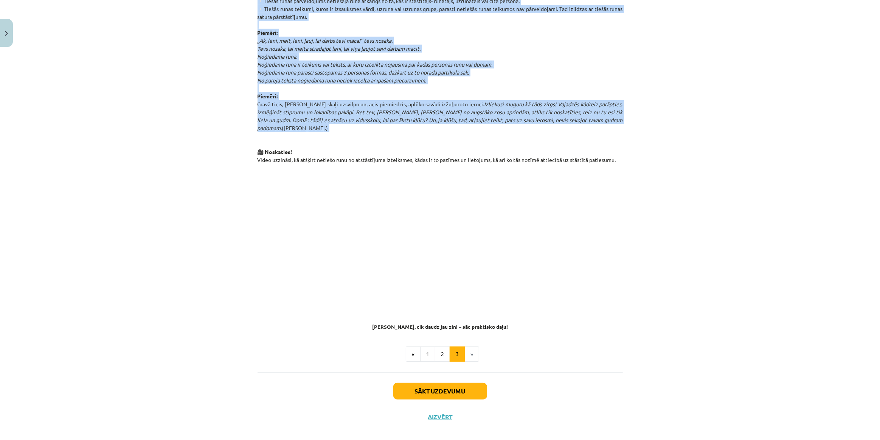 The image size is (880, 440). What do you see at coordinates (440, 354) in the screenshot?
I see `nav: Page navigation example` at bounding box center [440, 354].